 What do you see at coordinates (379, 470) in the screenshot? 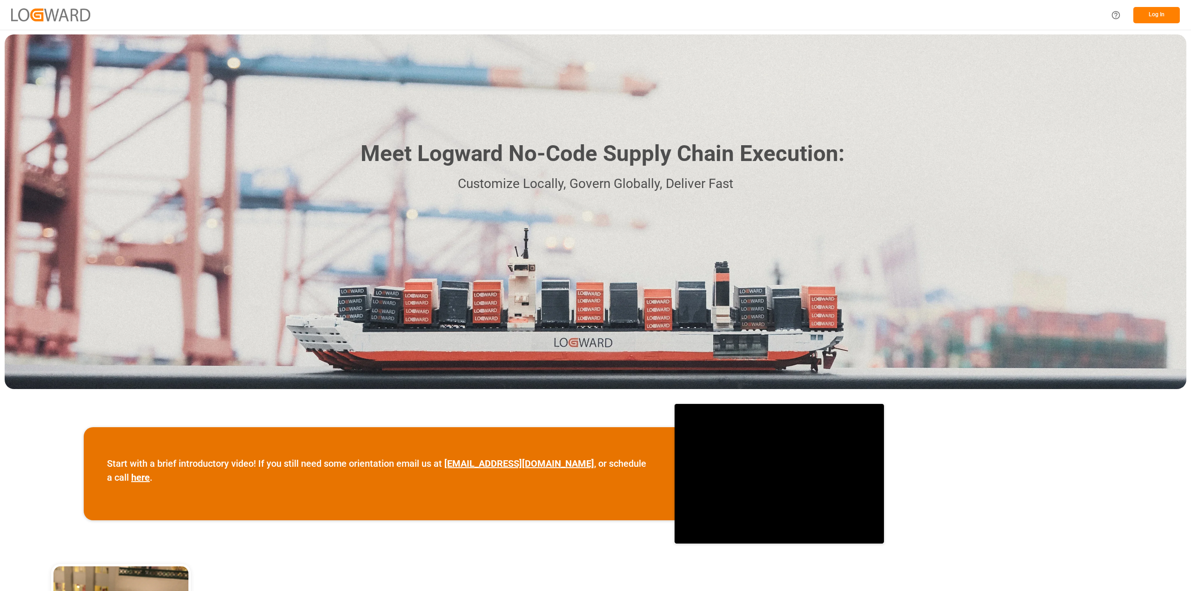
I see `p: Start with a brief introductory video! If you still need some orientation email us at , or schedu...` at bounding box center [379, 470].